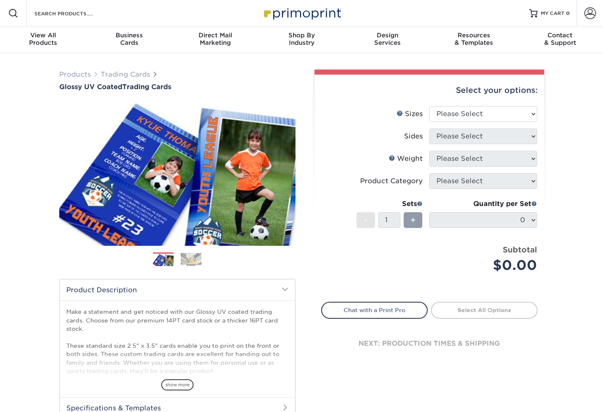 The height and width of the screenshot is (412, 603). Describe the element at coordinates (177, 290) in the screenshot. I see `h2: Product Description` at that location.